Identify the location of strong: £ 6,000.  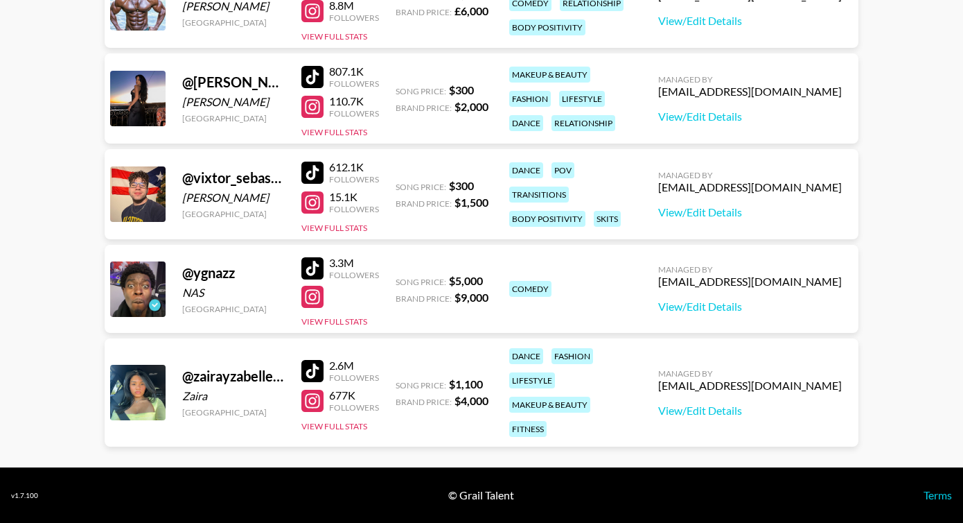
(471, 10).